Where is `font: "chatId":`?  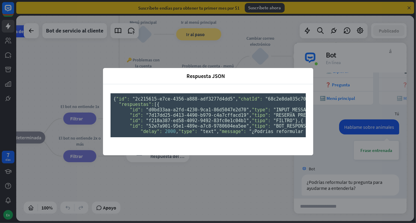 font: "chatId": is located at coordinates (250, 99).